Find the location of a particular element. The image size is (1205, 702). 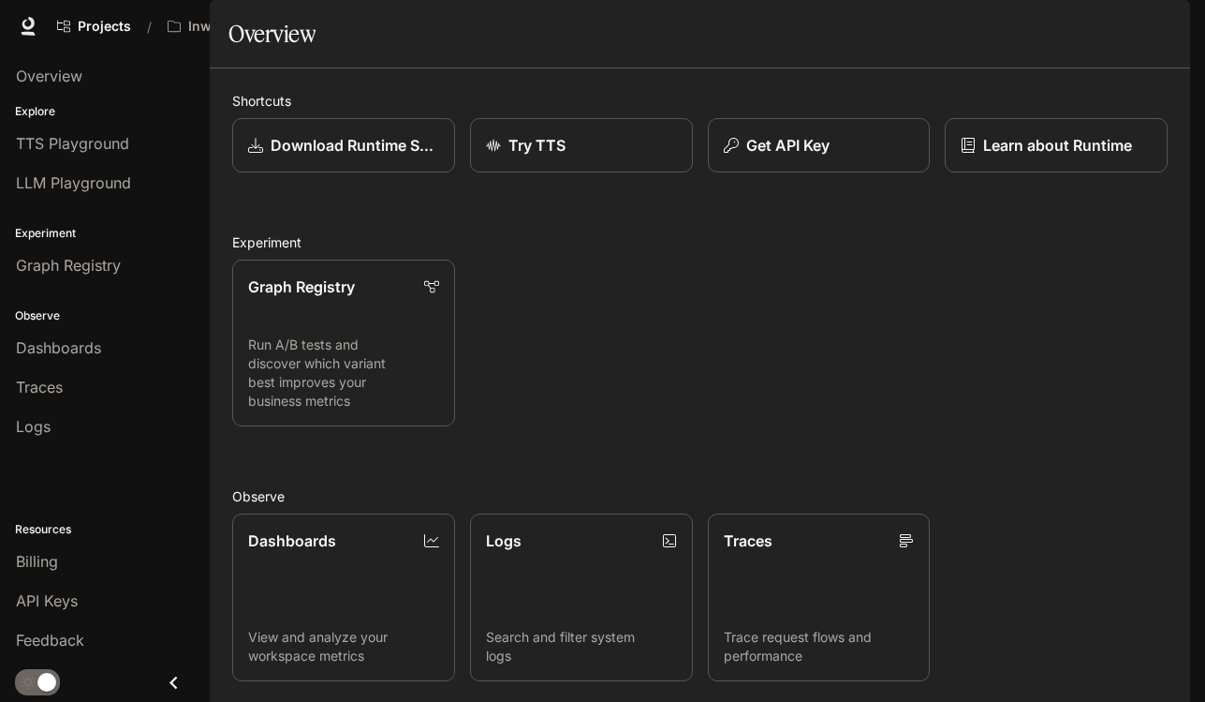

a: LogsSearch and filter system logs is located at coordinates (582, 597).